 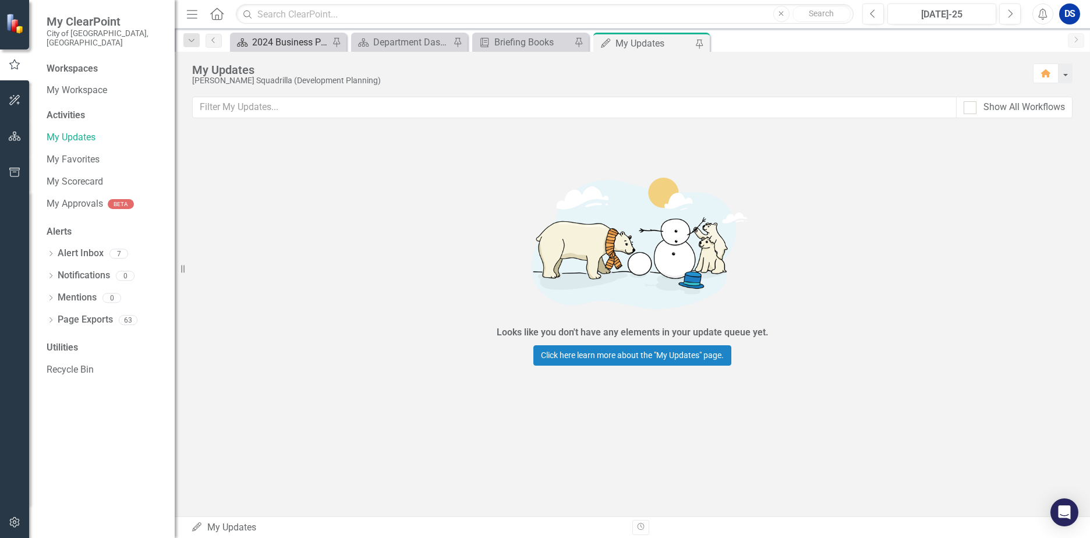 What do you see at coordinates (85, 320) in the screenshot?
I see `a: Page Exports` at bounding box center [85, 320].